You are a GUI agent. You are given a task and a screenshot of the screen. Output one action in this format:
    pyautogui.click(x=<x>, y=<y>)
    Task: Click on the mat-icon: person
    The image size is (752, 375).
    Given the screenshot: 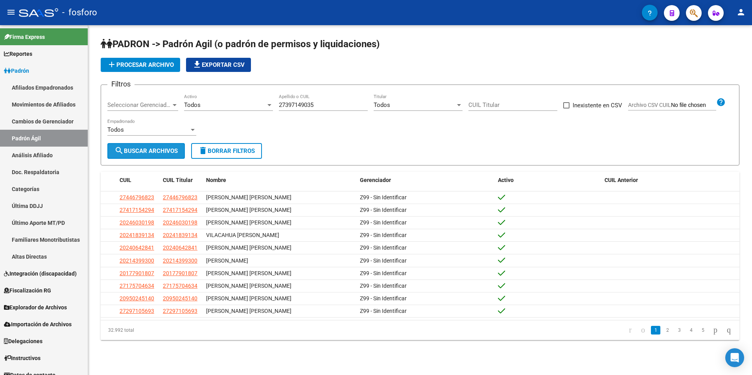 What is the action you would take?
    pyautogui.click(x=741, y=12)
    